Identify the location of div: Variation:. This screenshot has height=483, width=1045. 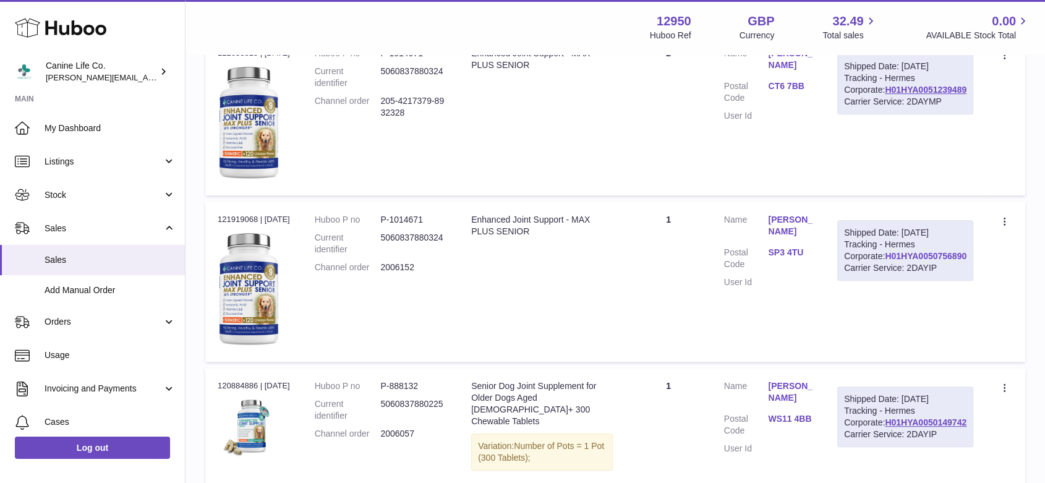
(541, 452).